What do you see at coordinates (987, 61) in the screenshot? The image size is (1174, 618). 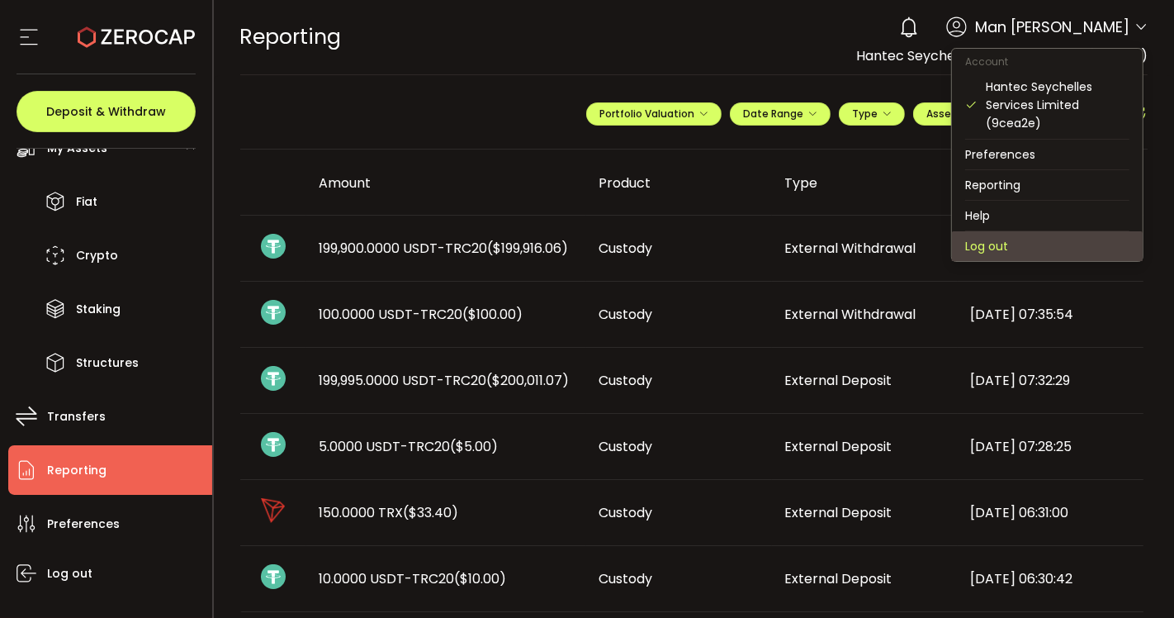 I see `span: Account` at bounding box center [987, 61].